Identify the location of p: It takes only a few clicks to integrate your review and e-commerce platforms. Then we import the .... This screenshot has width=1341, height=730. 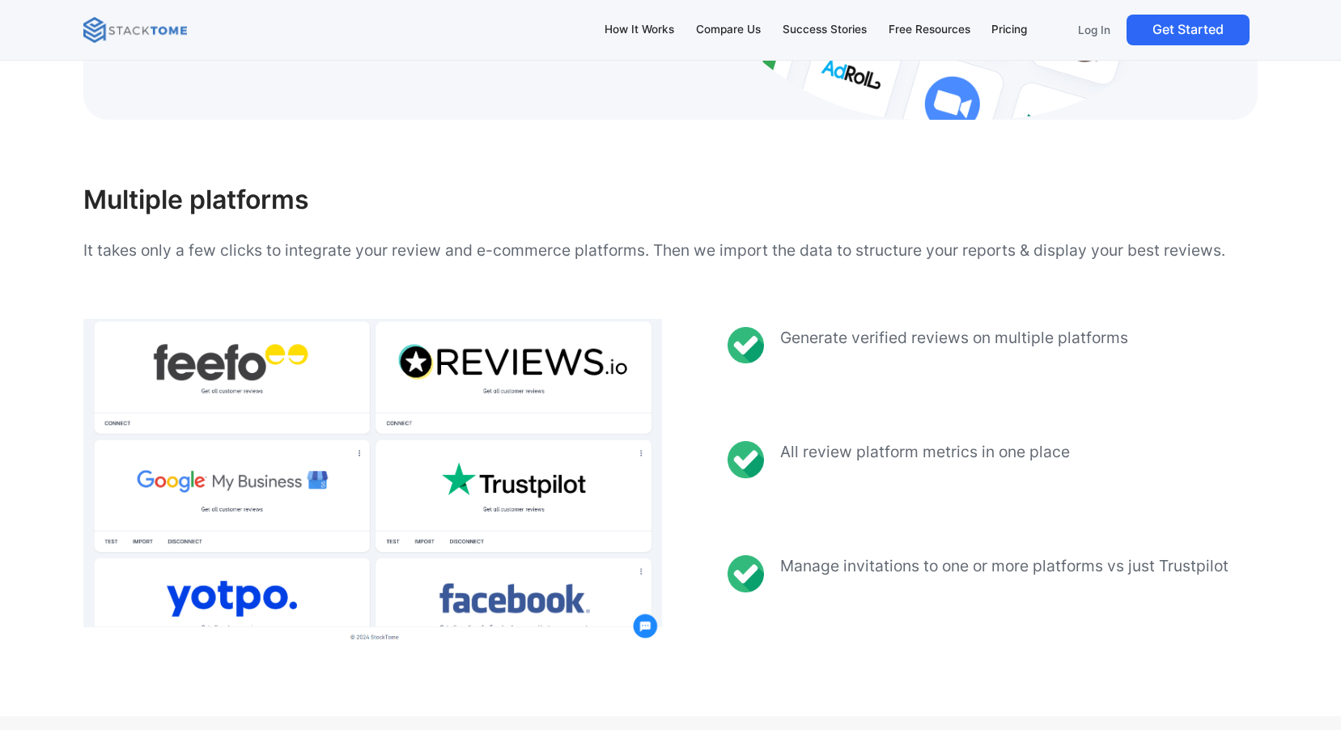
(671, 250).